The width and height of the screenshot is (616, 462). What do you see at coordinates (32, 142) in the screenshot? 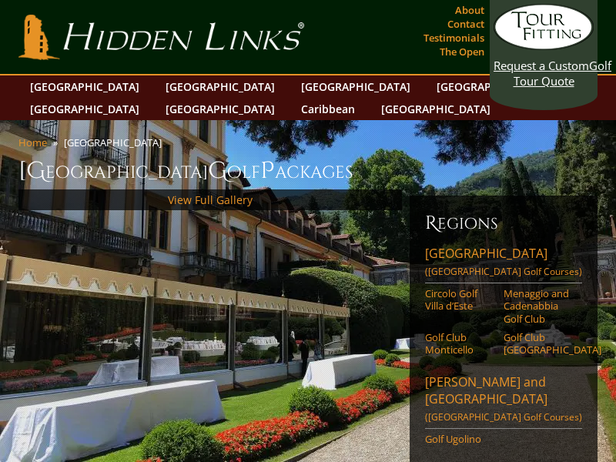
I see `a: Home` at bounding box center [32, 142].